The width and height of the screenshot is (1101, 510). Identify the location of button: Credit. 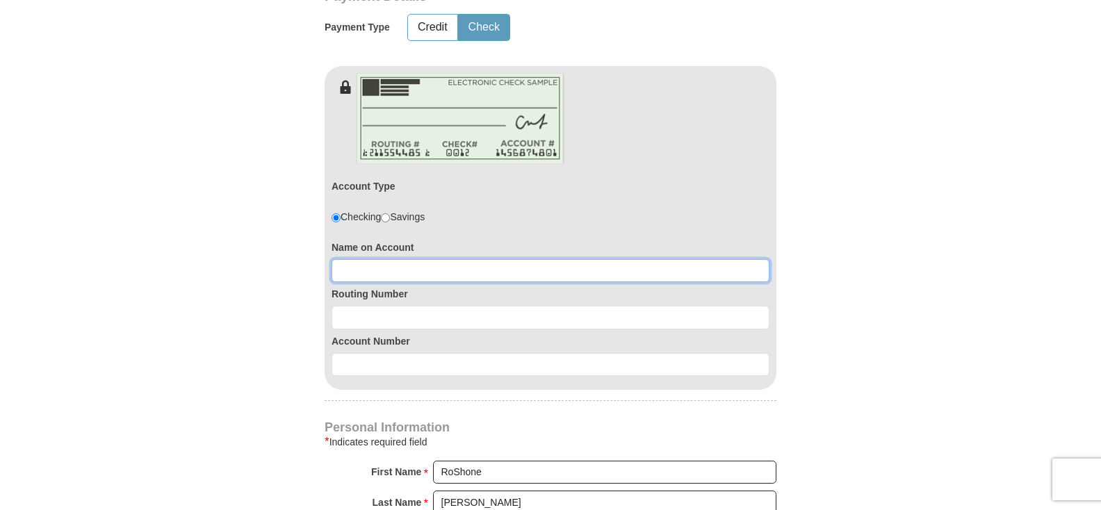
(432, 27).